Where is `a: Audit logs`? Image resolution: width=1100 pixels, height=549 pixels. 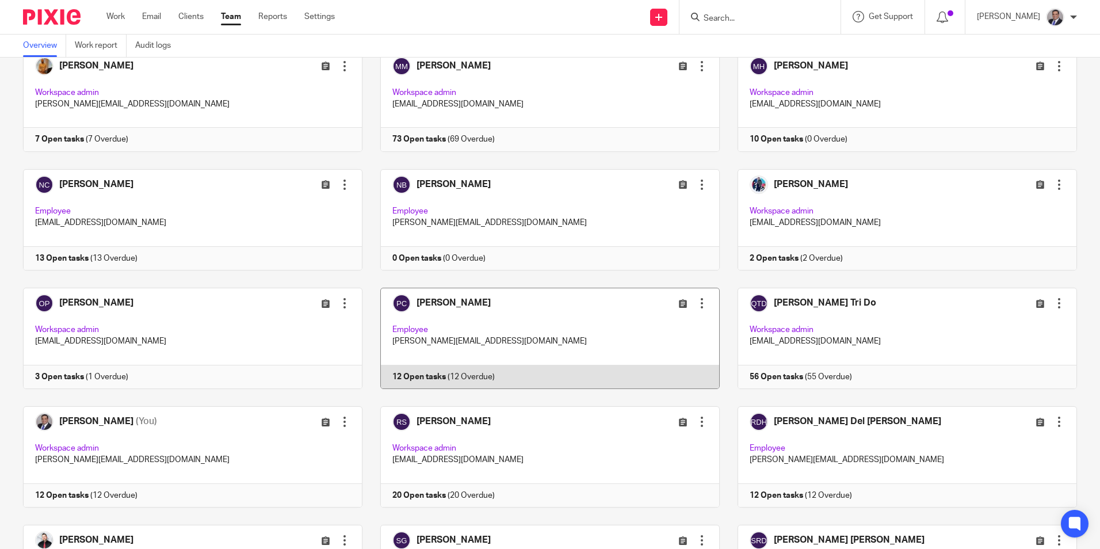 a: Audit logs is located at coordinates (157, 45).